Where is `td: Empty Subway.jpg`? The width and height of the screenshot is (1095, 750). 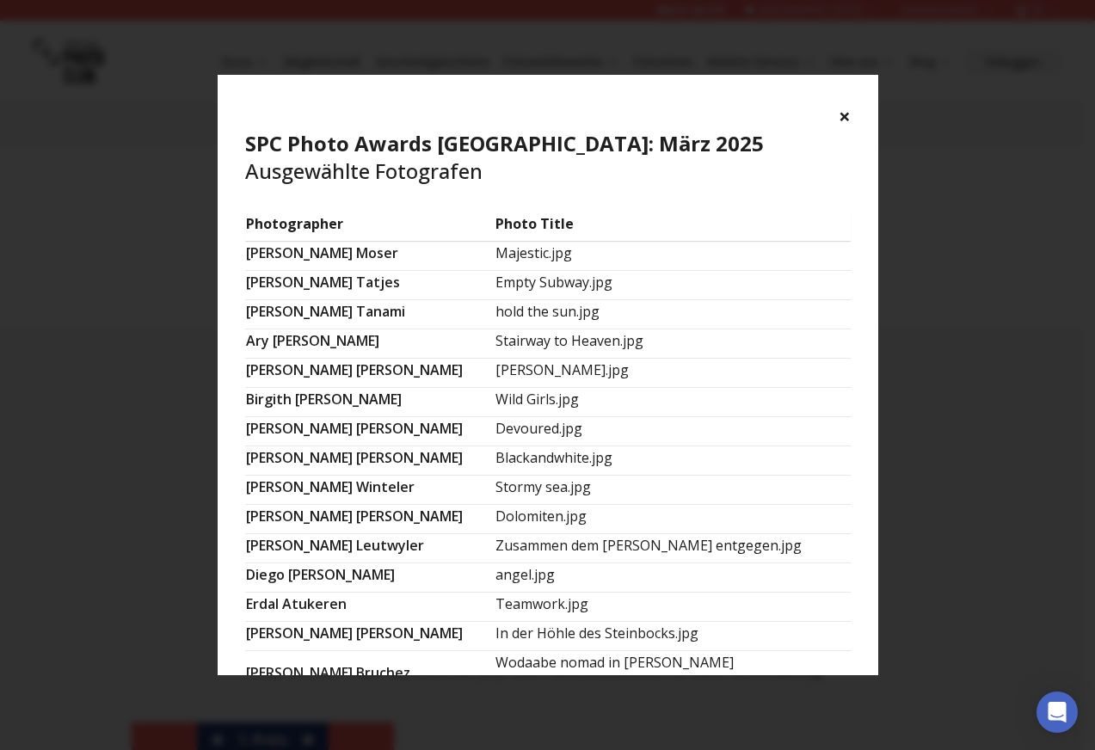 td: Empty Subway.jpg is located at coordinates (672, 285).